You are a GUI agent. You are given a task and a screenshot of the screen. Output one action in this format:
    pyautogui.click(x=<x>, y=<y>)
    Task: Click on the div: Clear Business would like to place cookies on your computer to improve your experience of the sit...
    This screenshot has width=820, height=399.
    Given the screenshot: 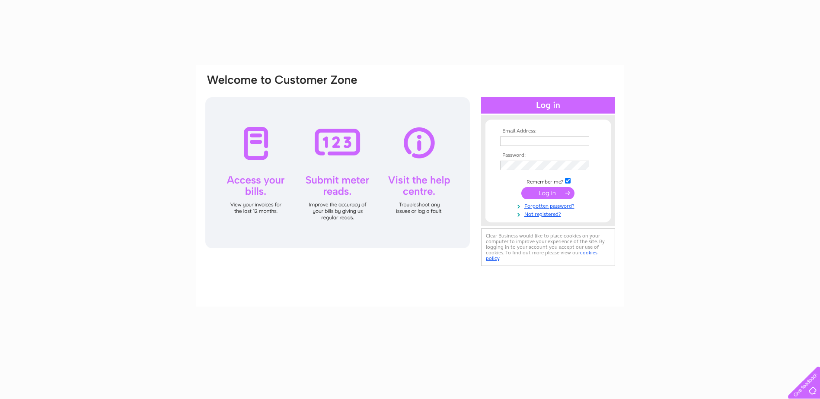 What is the action you would take?
    pyautogui.click(x=548, y=247)
    